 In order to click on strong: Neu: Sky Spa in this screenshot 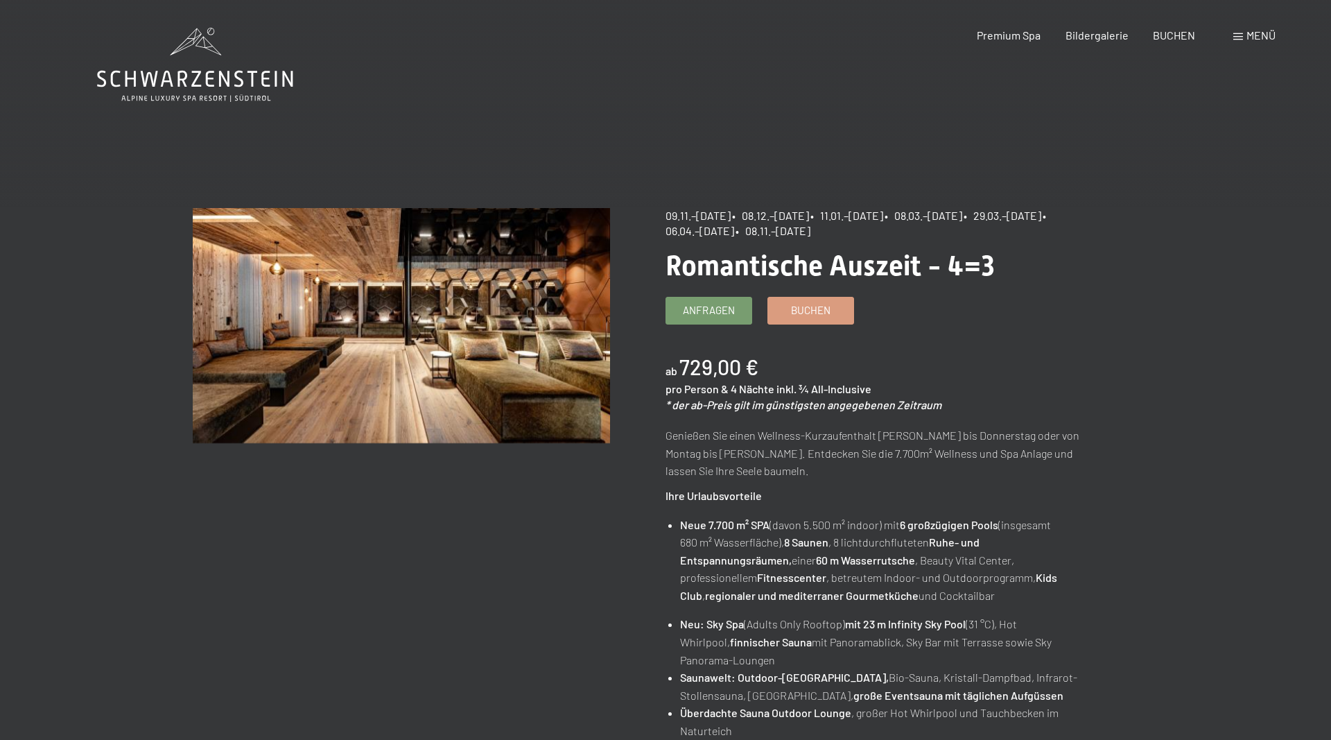, I will do `click(712, 623)`.